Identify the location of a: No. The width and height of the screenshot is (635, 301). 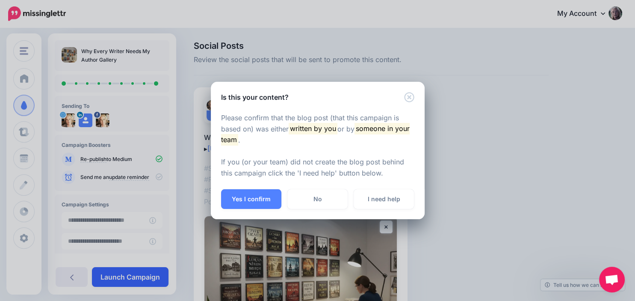
(317, 199).